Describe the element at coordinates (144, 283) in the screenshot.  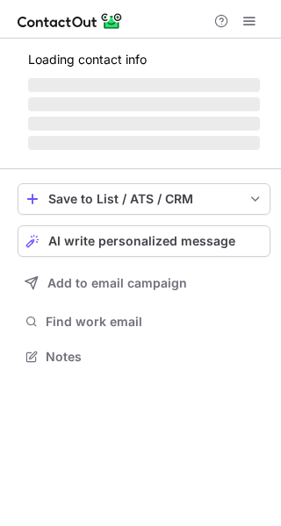
I see `button: Add to email campaign` at that location.